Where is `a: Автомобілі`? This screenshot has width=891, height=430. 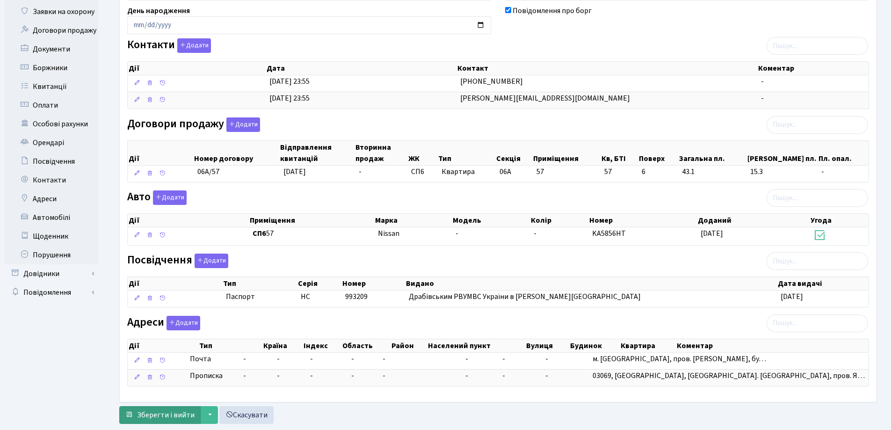 a: Автомобілі is located at coordinates (51, 217).